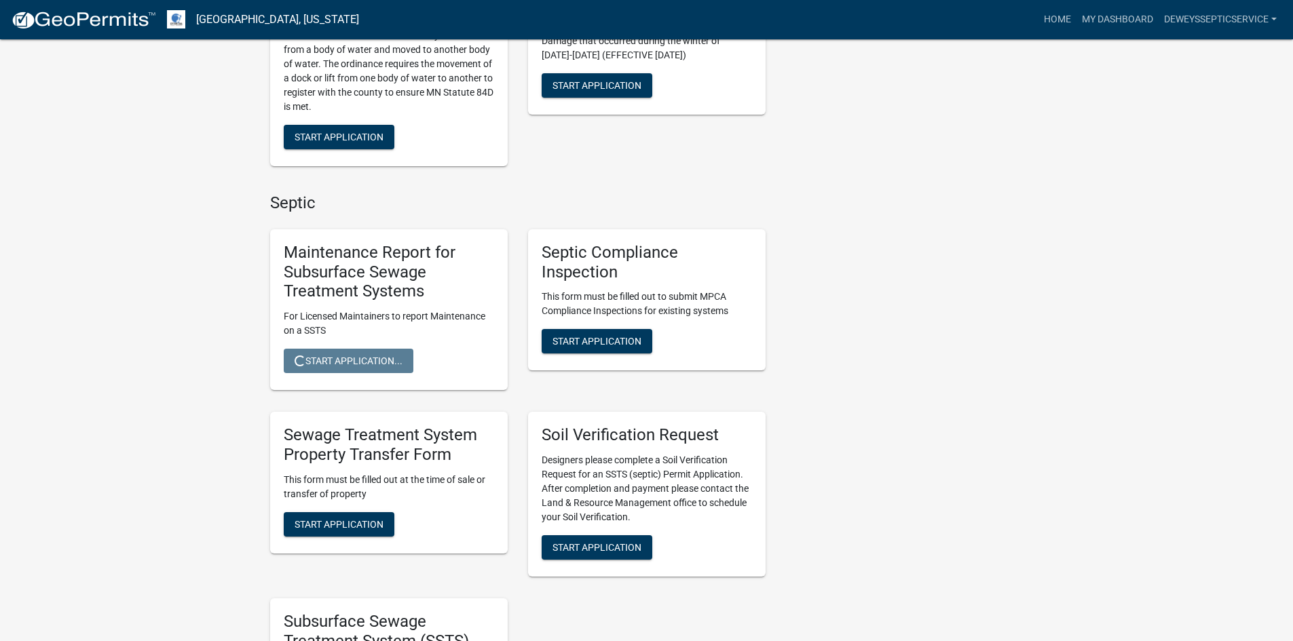  I want to click on p: This form must be filled out at the time of sale or transfer of property, so click(389, 487).